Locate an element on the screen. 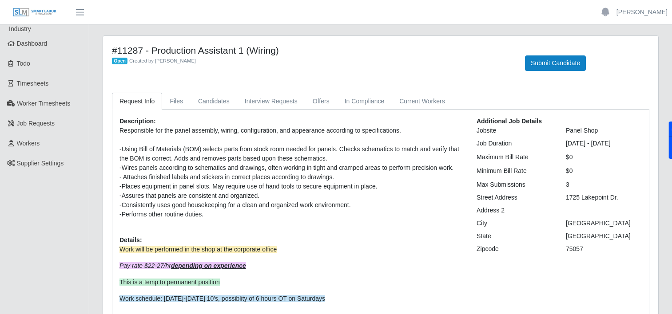  div: 75057 is located at coordinates (603, 249).